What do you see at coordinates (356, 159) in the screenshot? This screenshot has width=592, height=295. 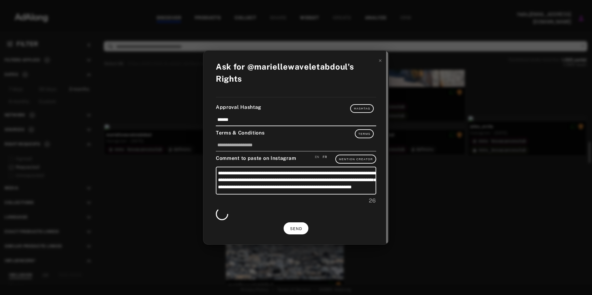 I see `button: Mention Creator` at bounding box center [356, 159].